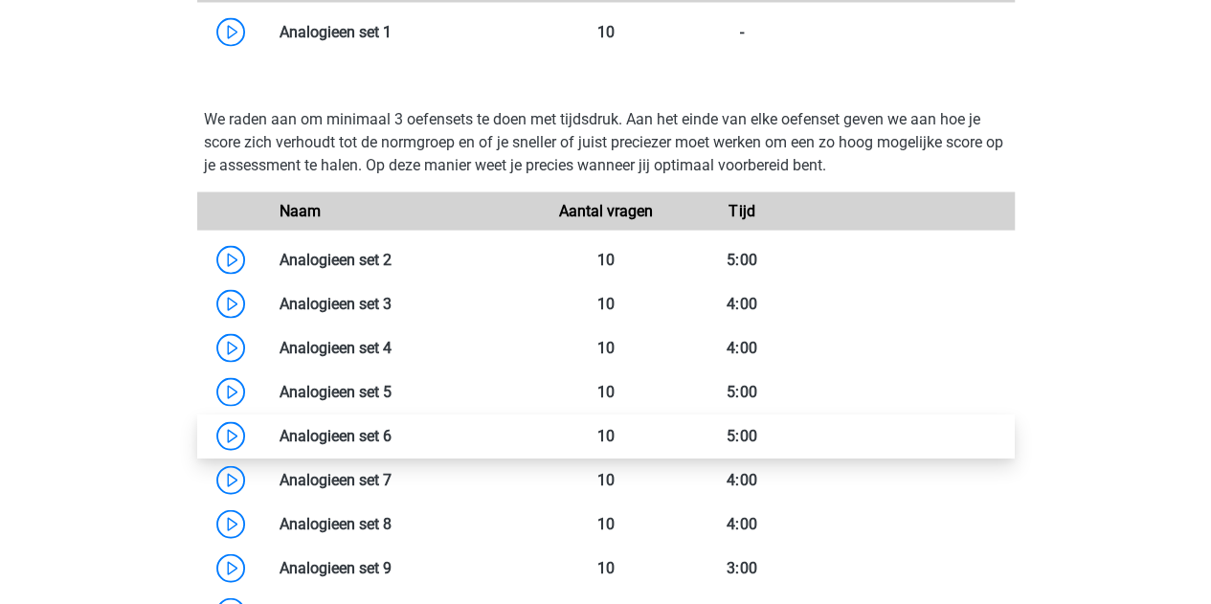 Image resolution: width=1211 pixels, height=604 pixels. Describe the element at coordinates (401, 260) in the screenshot. I see `div: Analogieen set 2` at that location.